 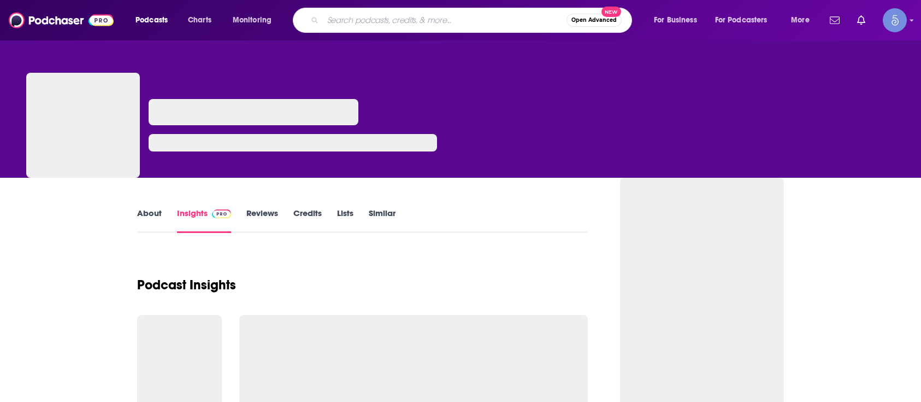 What do you see at coordinates (61, 20) in the screenshot?
I see `img: Podchaser - Follow, Share and Rate Podcasts` at bounding box center [61, 20].